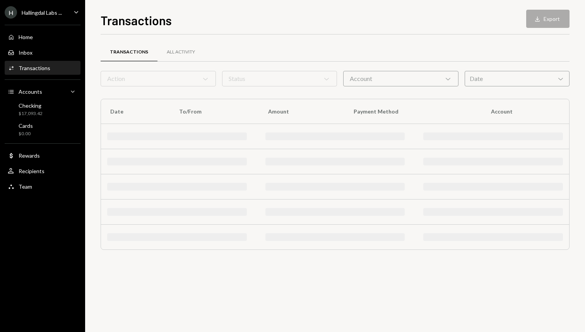 The height and width of the screenshot is (332, 585). What do you see at coordinates (214, 111) in the screenshot?
I see `th: To/From` at bounding box center [214, 111].